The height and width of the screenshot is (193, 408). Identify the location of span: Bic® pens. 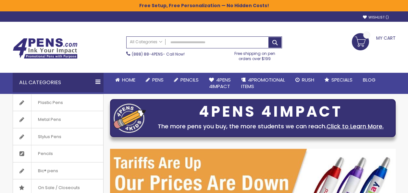
(48, 171).